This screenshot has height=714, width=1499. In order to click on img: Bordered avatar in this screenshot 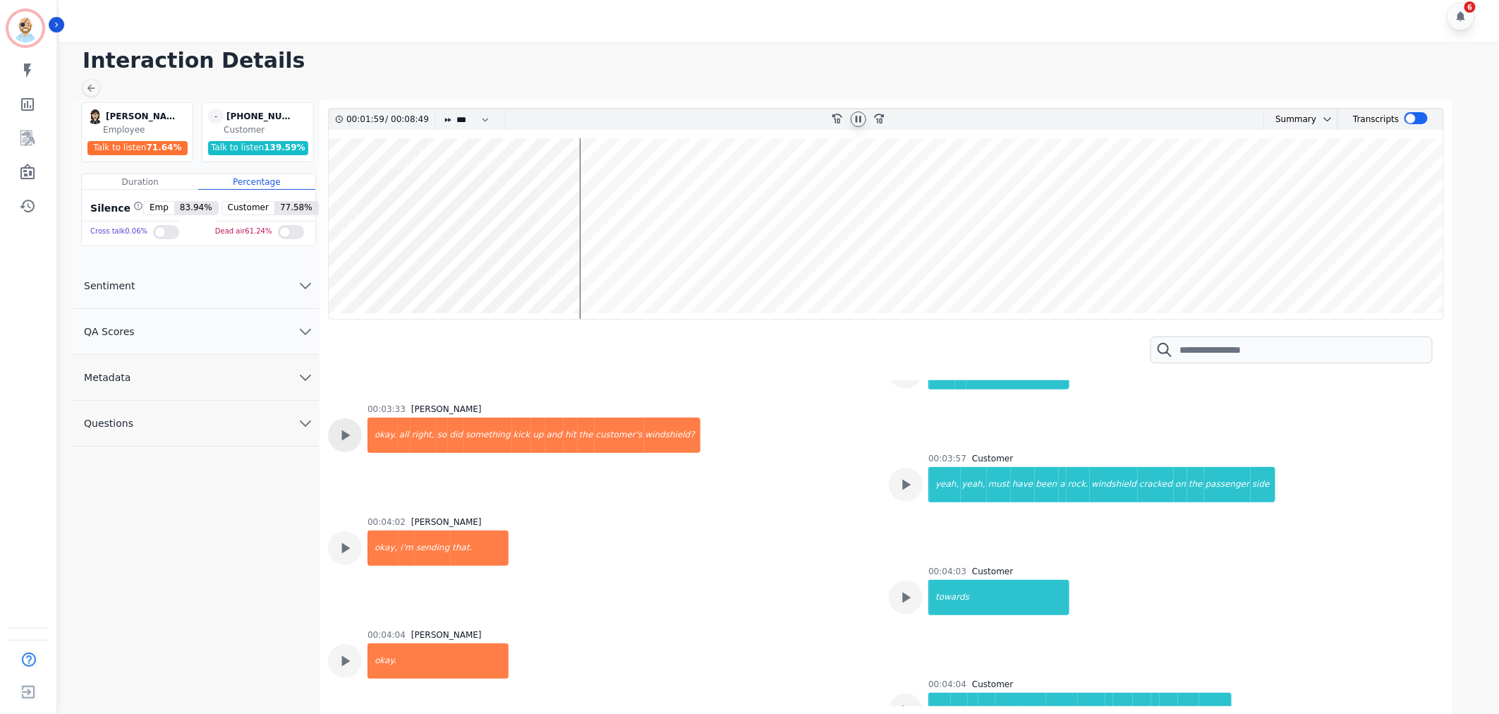, I will do `click(25, 28)`.